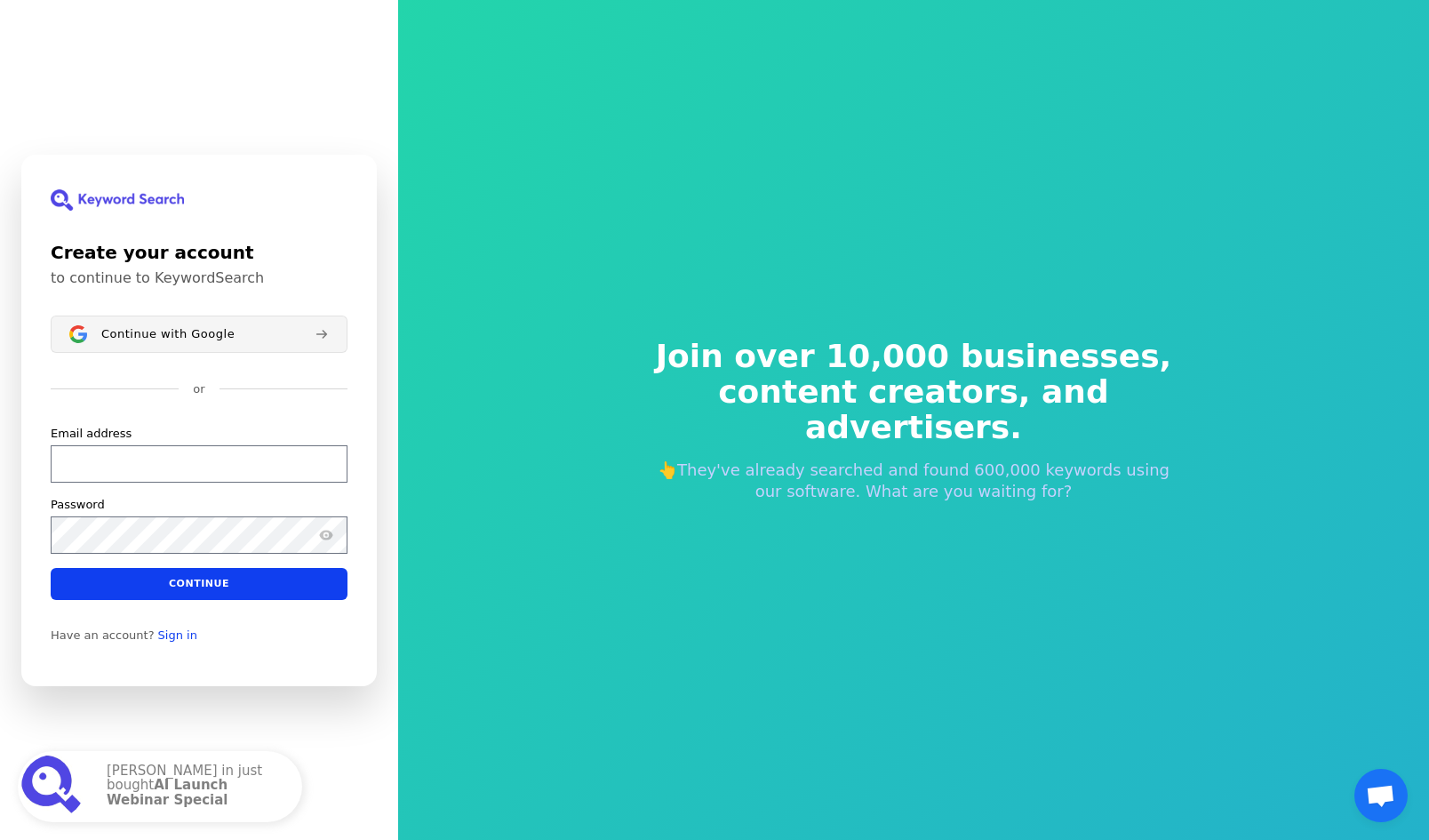 Image resolution: width=1429 pixels, height=840 pixels. Describe the element at coordinates (1380, 795) in the screenshot. I see `a: Open chat` at that location.